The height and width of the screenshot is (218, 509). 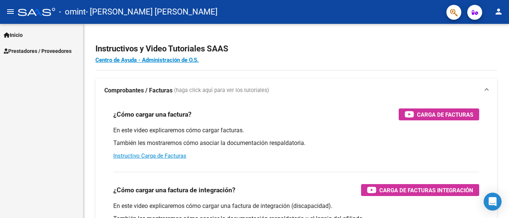 I want to click on span: (haga click aquí para ver los tutoriales), so click(x=221, y=90).